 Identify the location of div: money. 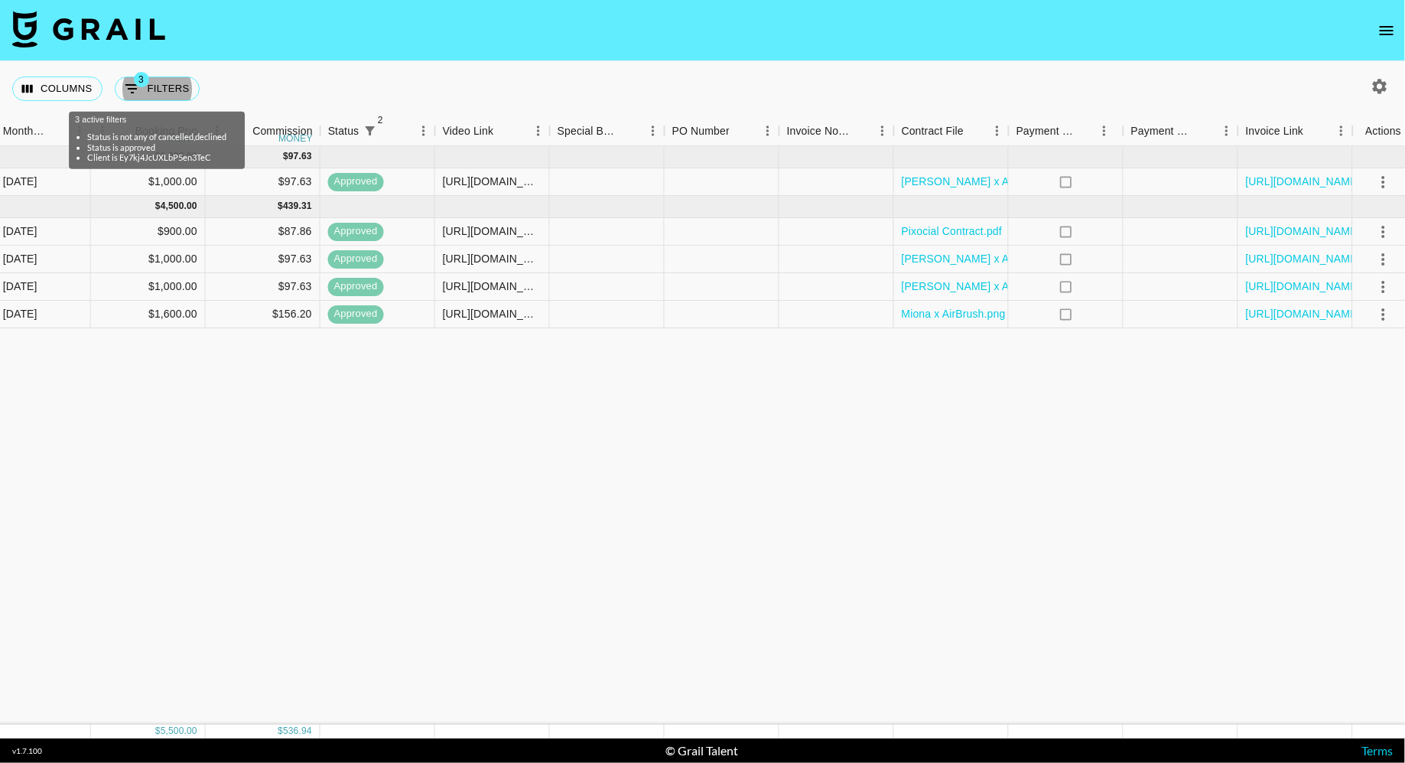
(295, 138).